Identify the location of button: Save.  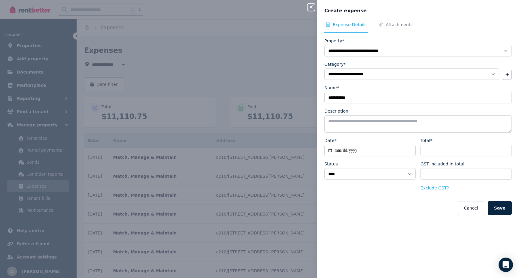
(500, 208).